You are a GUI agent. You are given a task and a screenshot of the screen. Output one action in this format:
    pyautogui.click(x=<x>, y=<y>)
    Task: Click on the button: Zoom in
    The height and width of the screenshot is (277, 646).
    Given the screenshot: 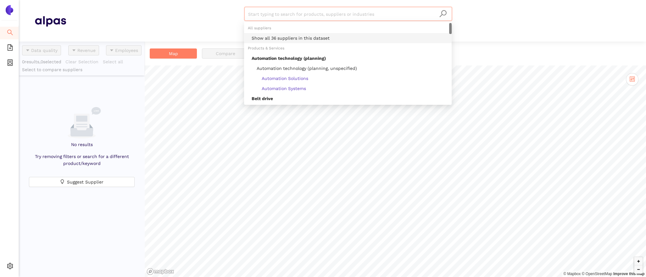 What is the action you would take?
    pyautogui.click(x=639, y=261)
    